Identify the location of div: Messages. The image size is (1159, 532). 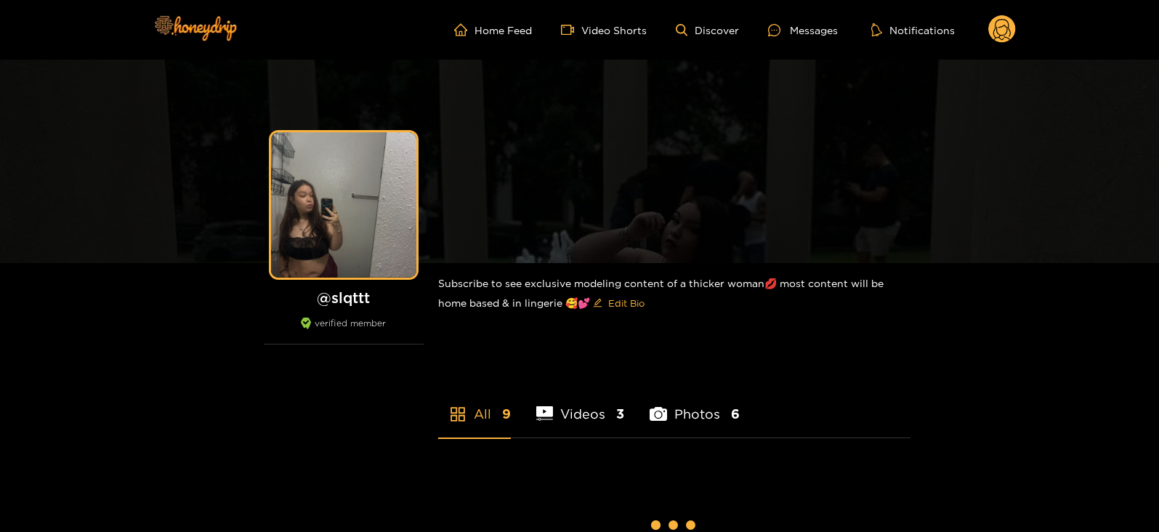
(803, 30).